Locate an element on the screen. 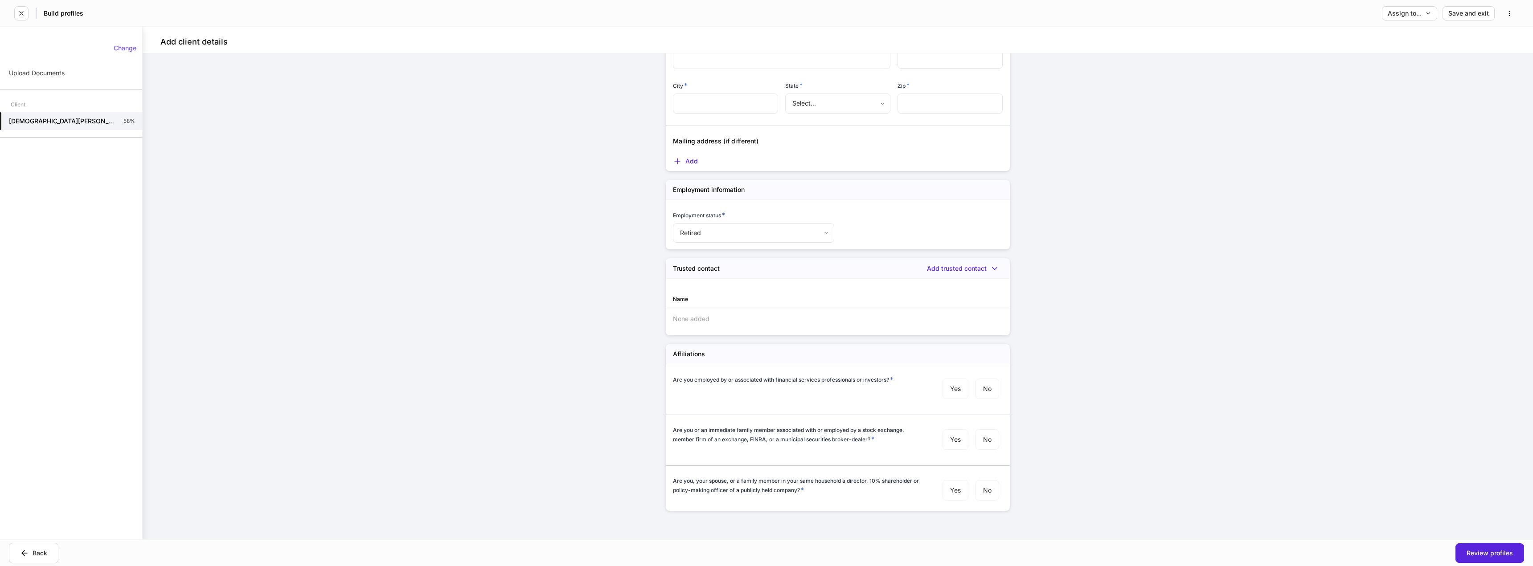  h6: Employment status is located at coordinates (699, 215).